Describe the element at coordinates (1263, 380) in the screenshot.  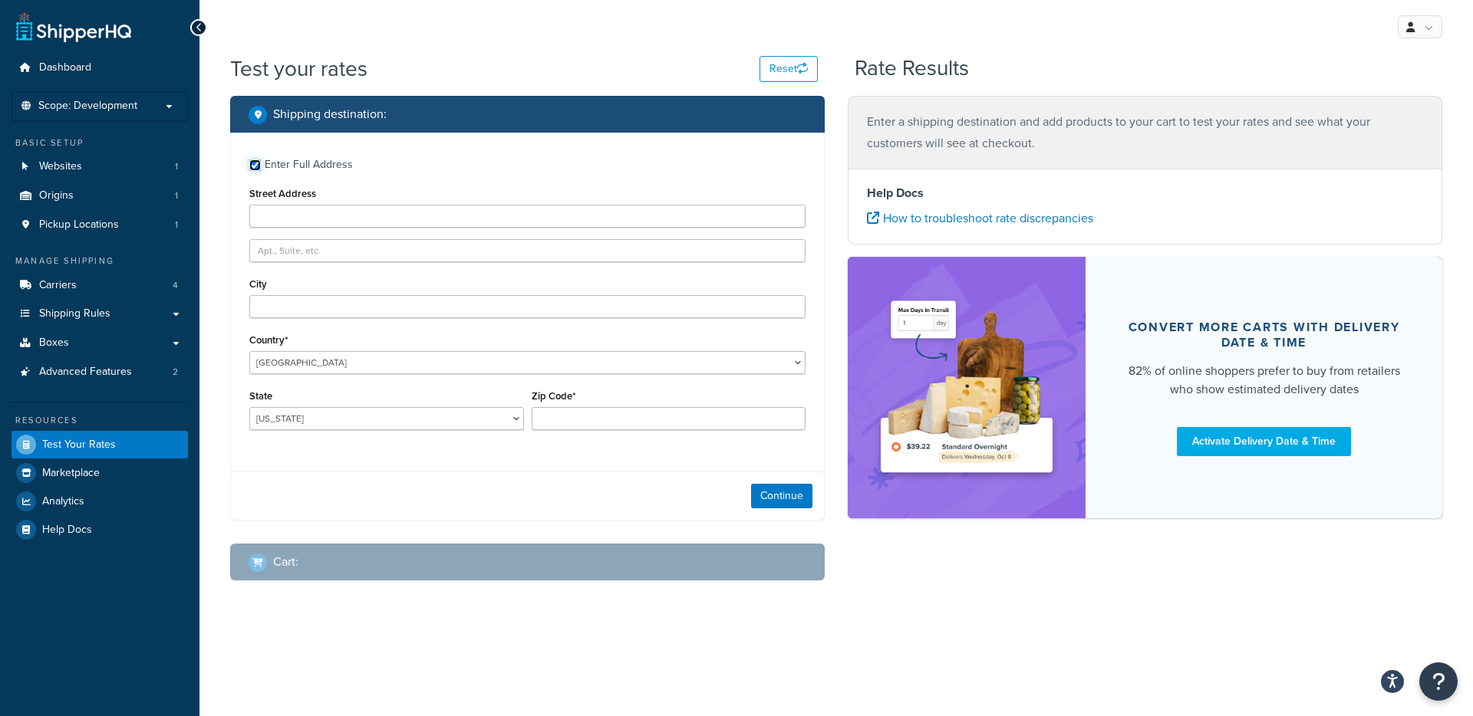
I see `div: 82% of online shoppers prefer to buy from retailers who show estimated delivery dates` at that location.